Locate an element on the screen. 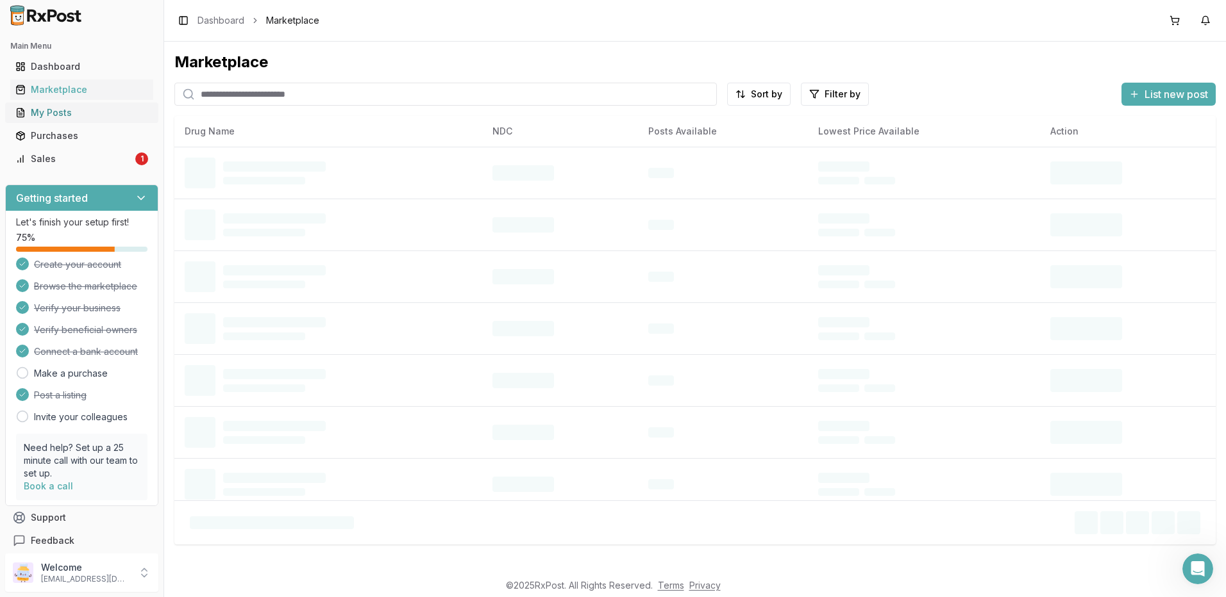 This screenshot has width=1226, height=597. a: Terms is located at coordinates (670, 585).